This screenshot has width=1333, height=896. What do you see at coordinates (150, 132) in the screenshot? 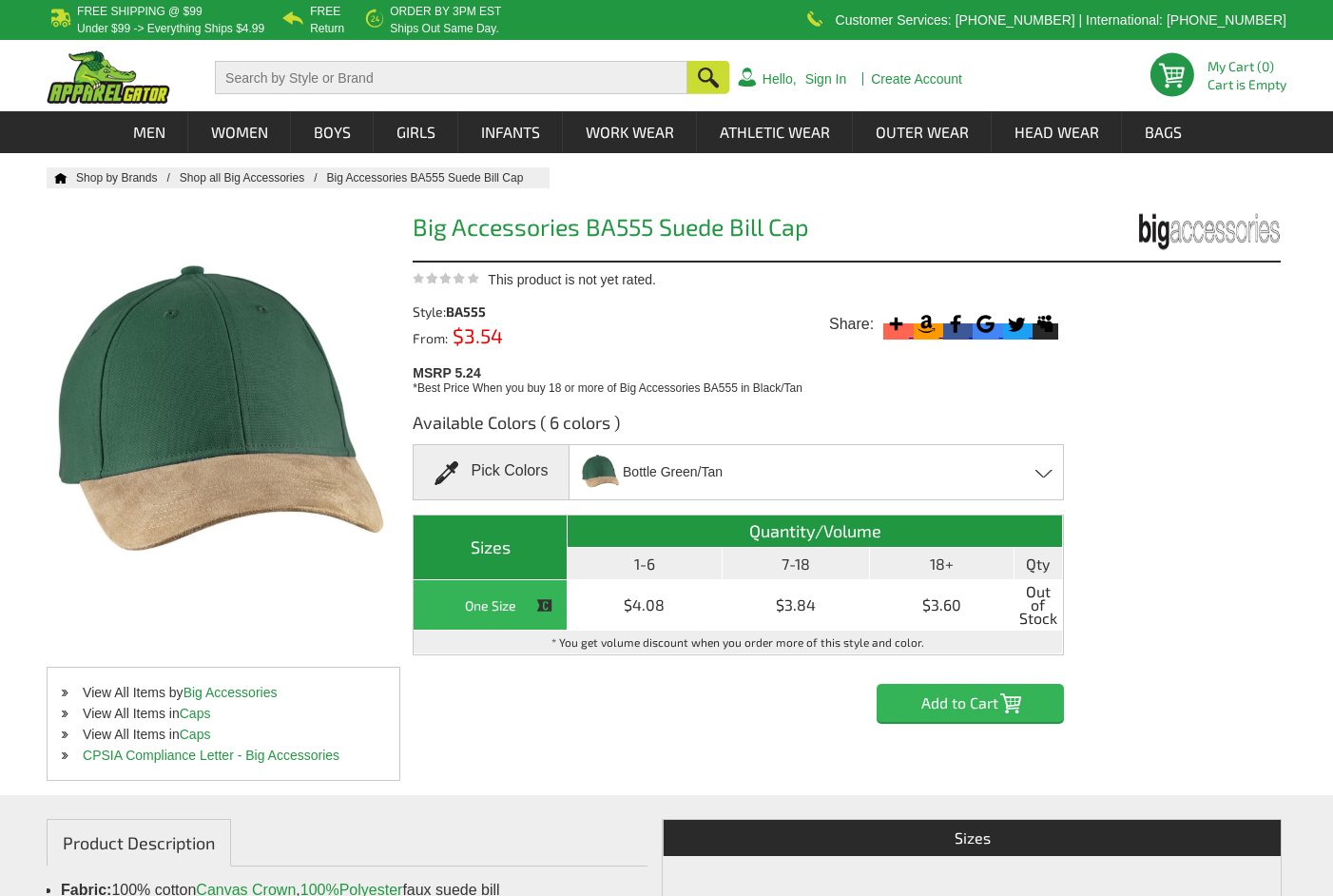
I see `a: Men` at bounding box center [150, 132].